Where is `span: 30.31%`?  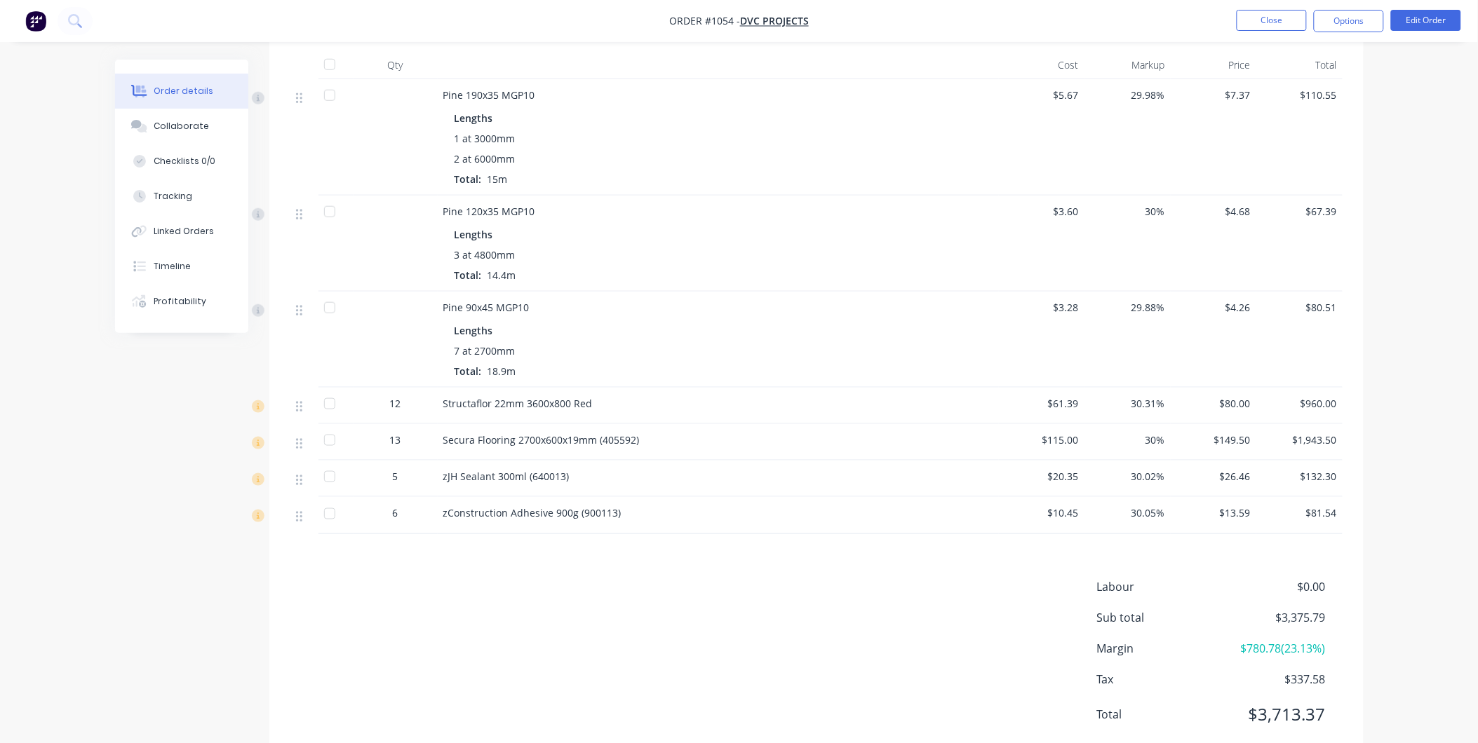 span: 30.31% is located at coordinates (1127, 403).